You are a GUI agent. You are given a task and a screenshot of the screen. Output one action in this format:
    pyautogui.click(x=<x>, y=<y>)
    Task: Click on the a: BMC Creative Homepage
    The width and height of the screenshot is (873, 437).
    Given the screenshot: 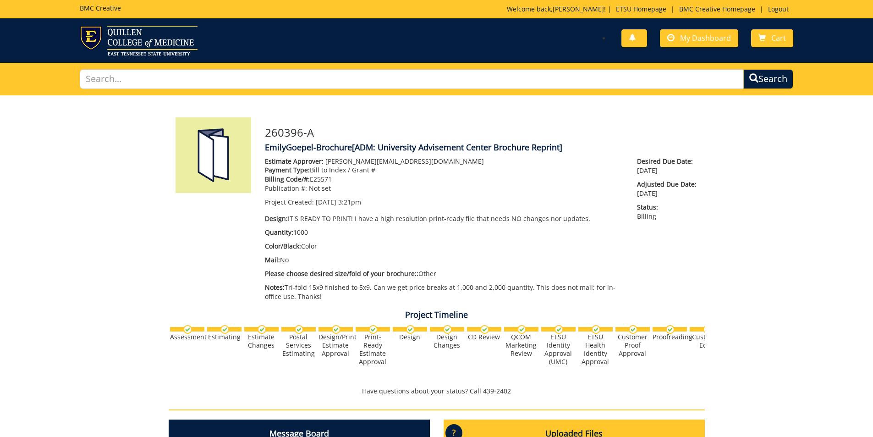 What is the action you would take?
    pyautogui.click(x=717, y=9)
    